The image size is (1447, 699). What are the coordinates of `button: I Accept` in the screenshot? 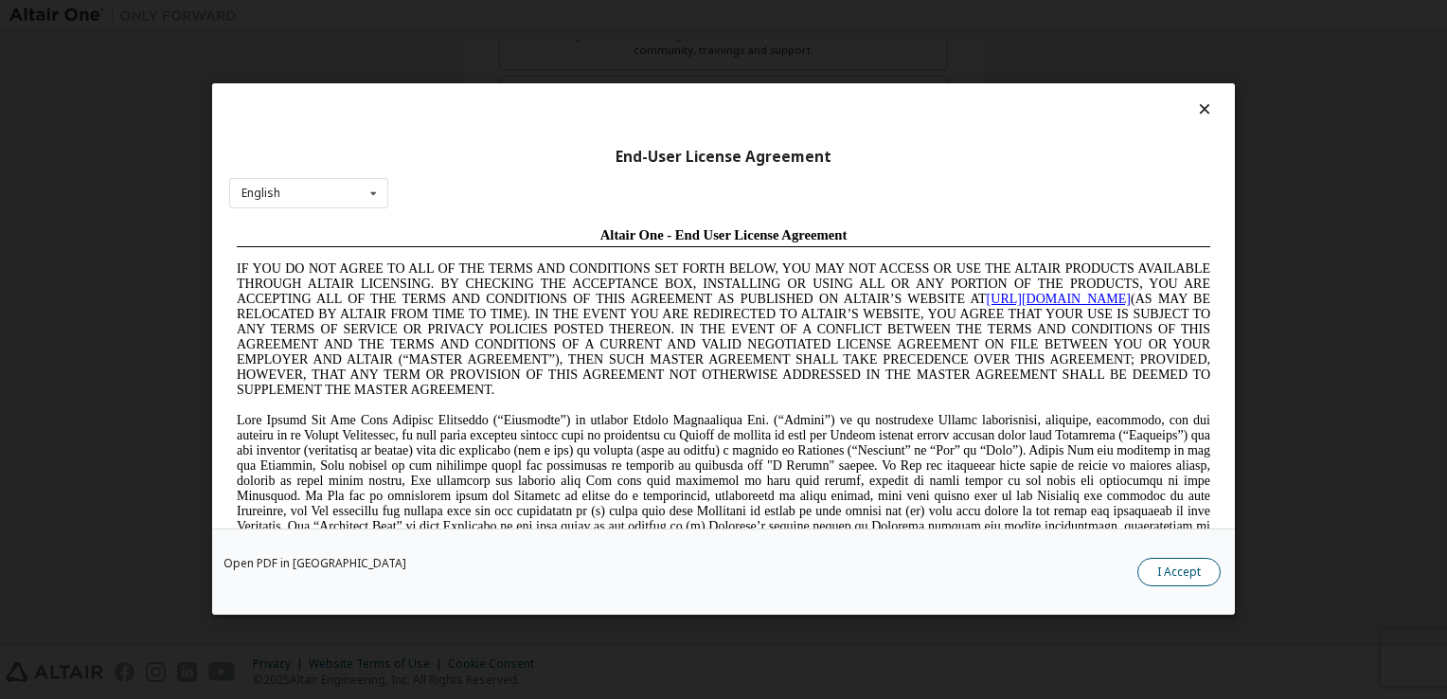 It's located at (1179, 573).